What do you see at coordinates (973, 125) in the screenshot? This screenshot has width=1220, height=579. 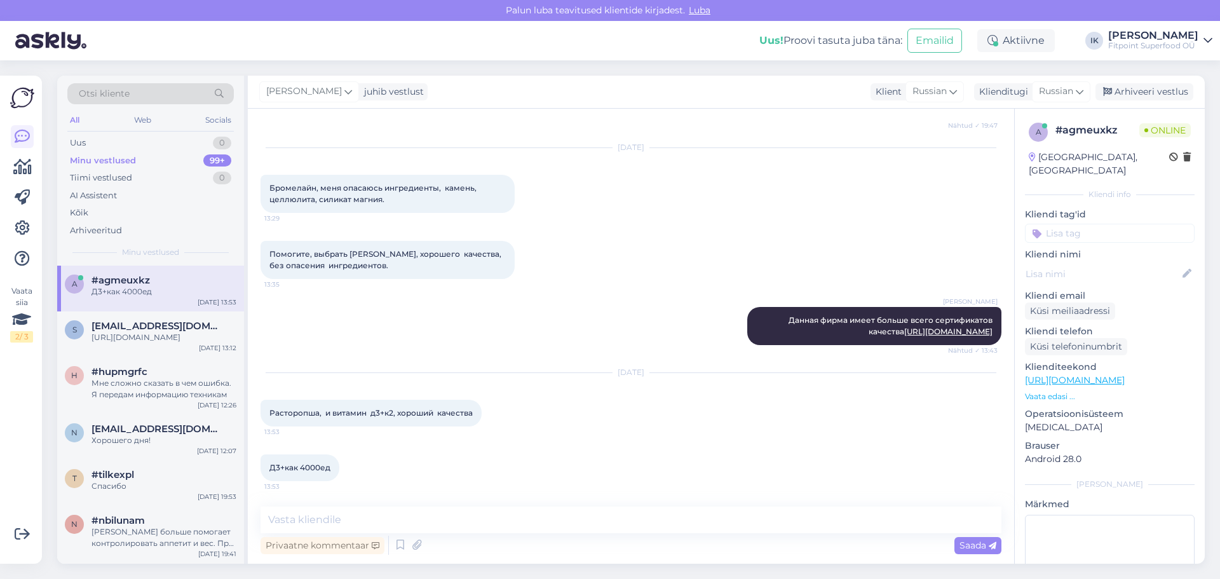 I see `span: Nähtud ✓ 19:47` at bounding box center [973, 125].